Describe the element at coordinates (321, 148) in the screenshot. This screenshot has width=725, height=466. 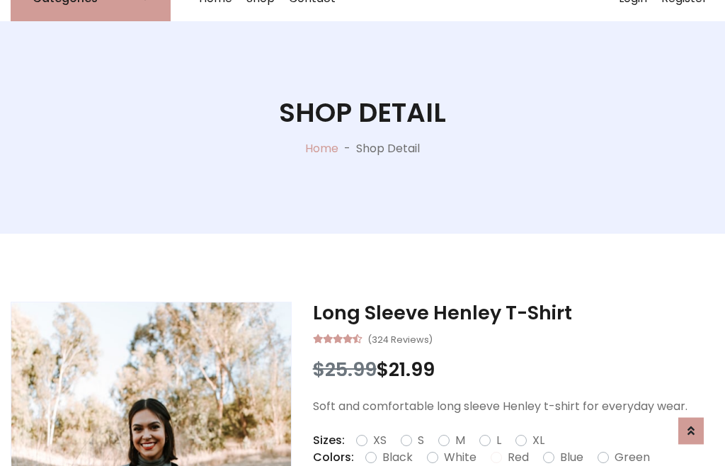
I see `a: Home` at that location.